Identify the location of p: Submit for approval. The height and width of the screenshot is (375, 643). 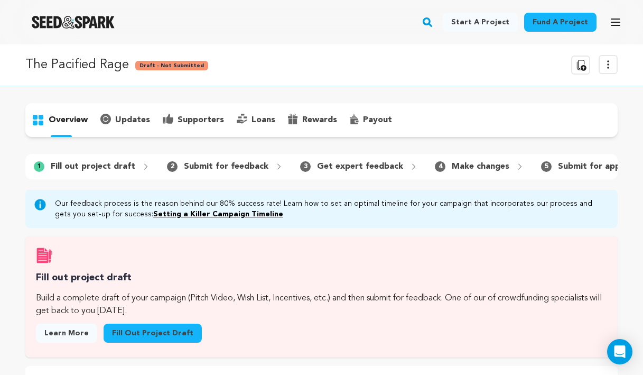
(599, 167).